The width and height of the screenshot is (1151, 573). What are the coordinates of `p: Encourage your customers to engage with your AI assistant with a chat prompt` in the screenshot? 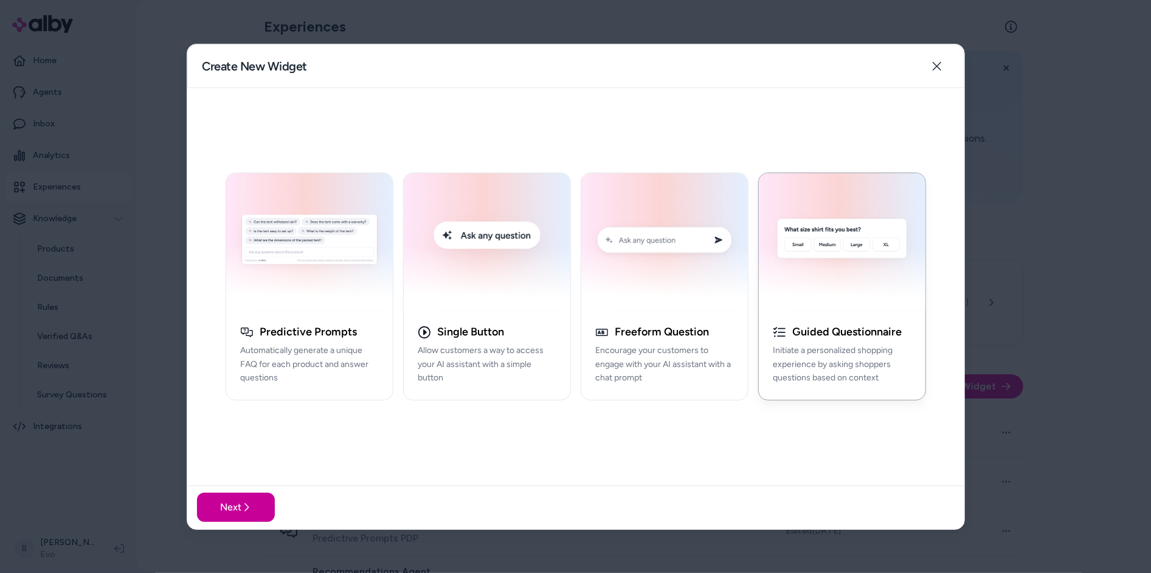 It's located at (664, 365).